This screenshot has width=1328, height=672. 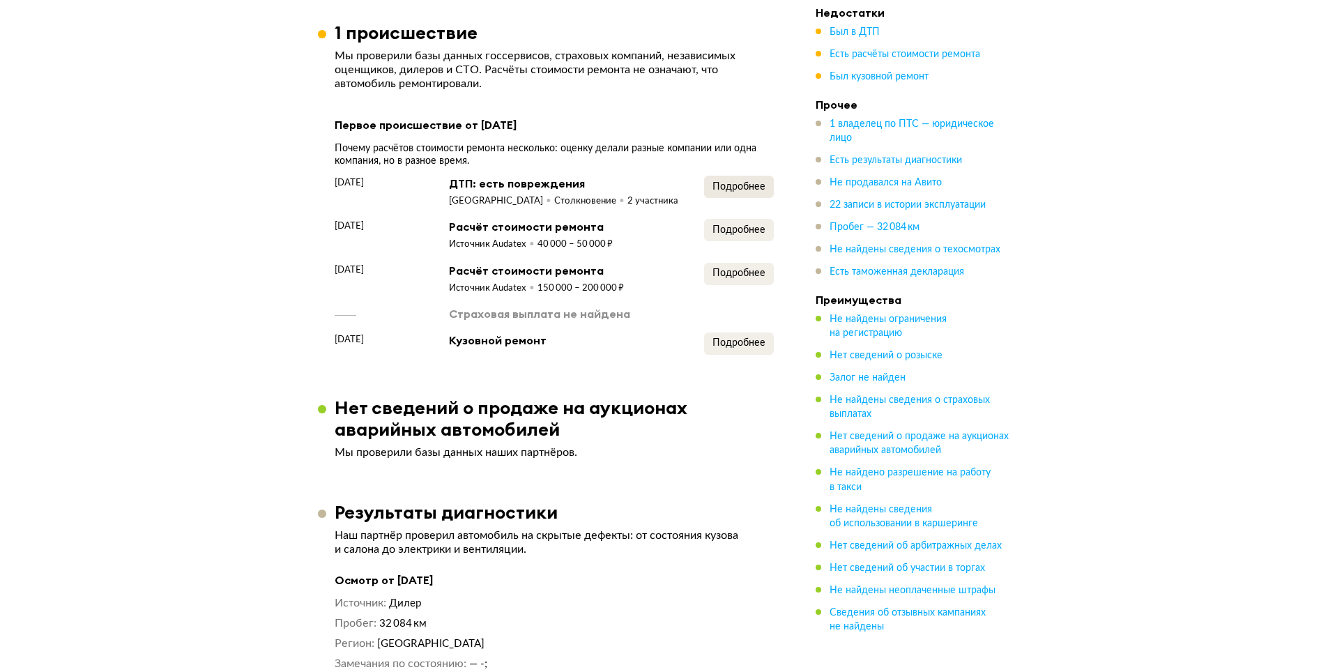 I want to click on span: Не продавался на Авито, so click(x=885, y=183).